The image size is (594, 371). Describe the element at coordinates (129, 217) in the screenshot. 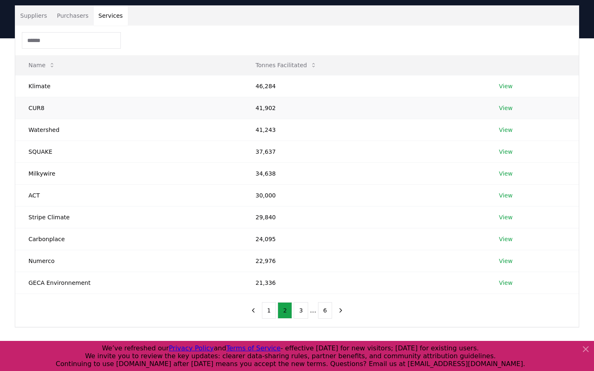

I see `td: Stripe Climate` at that location.